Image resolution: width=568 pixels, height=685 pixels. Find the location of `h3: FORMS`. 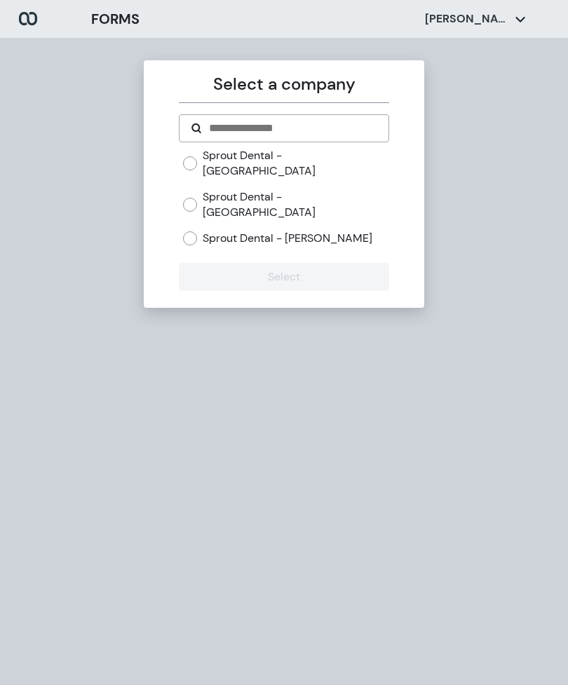

h3: FORMS is located at coordinates (115, 19).